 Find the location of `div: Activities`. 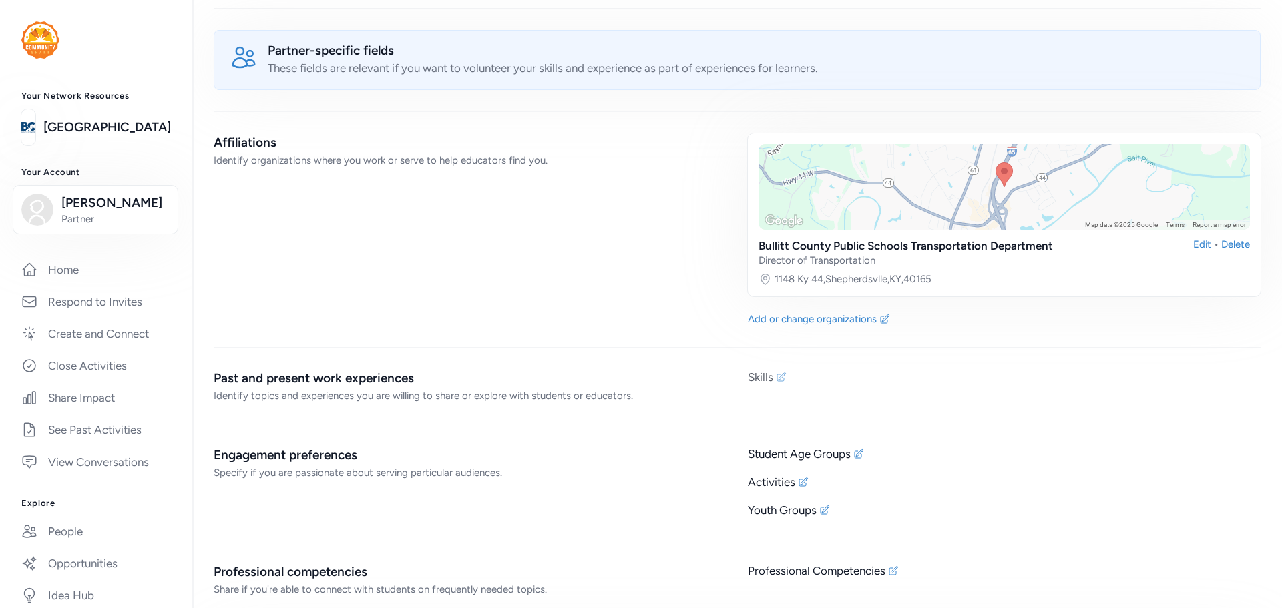

div: Activities is located at coordinates (771, 482).